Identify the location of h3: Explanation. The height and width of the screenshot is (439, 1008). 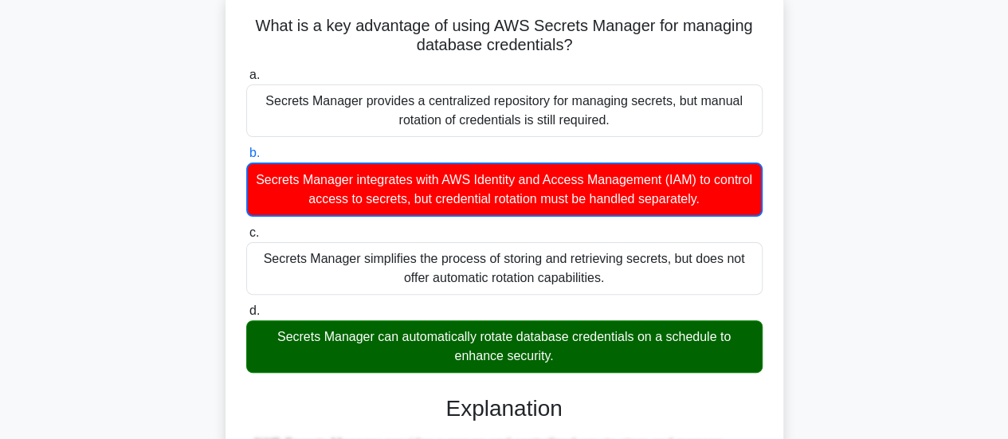
(504, 409).